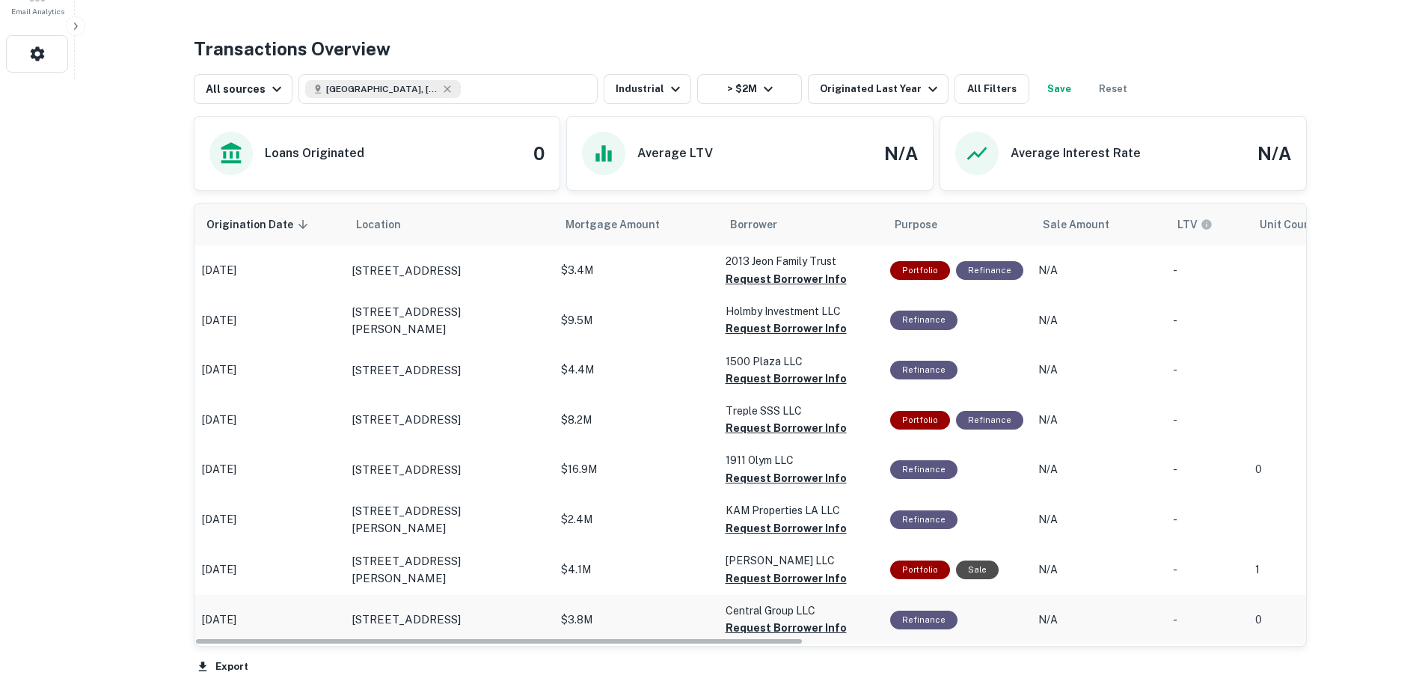  Describe the element at coordinates (636, 569) in the screenshot. I see `p: $4.1M` at that location.